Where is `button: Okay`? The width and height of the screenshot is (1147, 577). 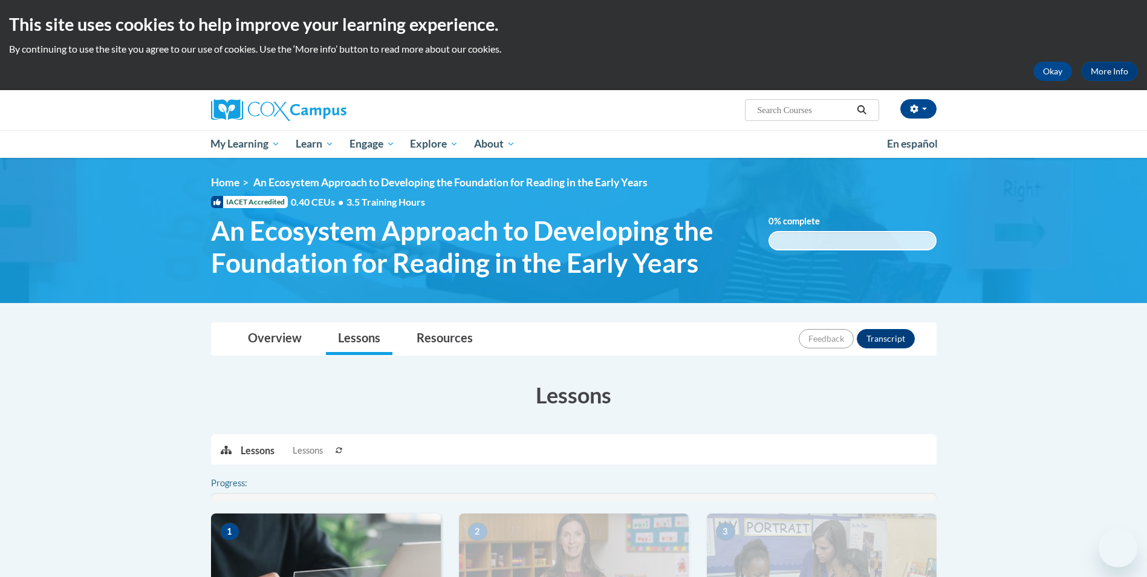
button: Okay is located at coordinates (1052, 71).